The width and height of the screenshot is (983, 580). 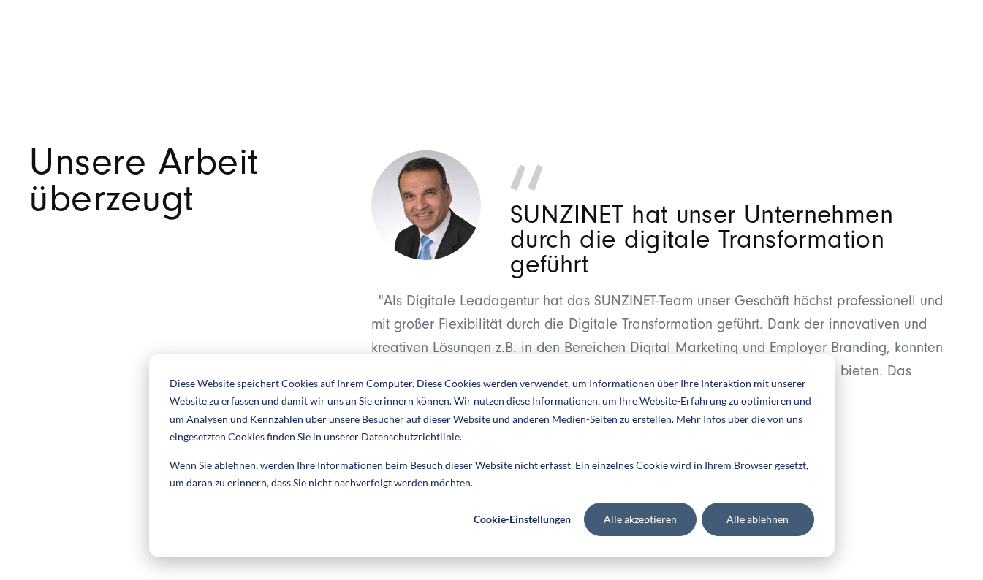 I want to click on button: Cookie-Einstellungen, so click(x=523, y=520).